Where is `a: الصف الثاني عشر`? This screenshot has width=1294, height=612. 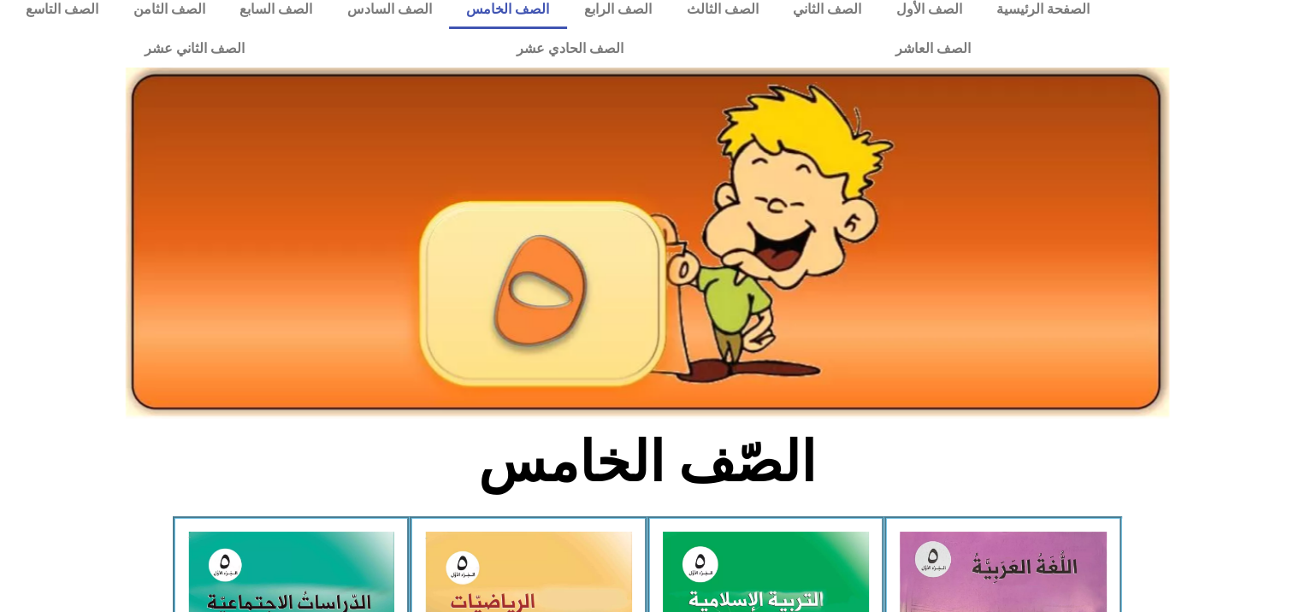 a: الصف الثاني عشر is located at coordinates (194, 49).